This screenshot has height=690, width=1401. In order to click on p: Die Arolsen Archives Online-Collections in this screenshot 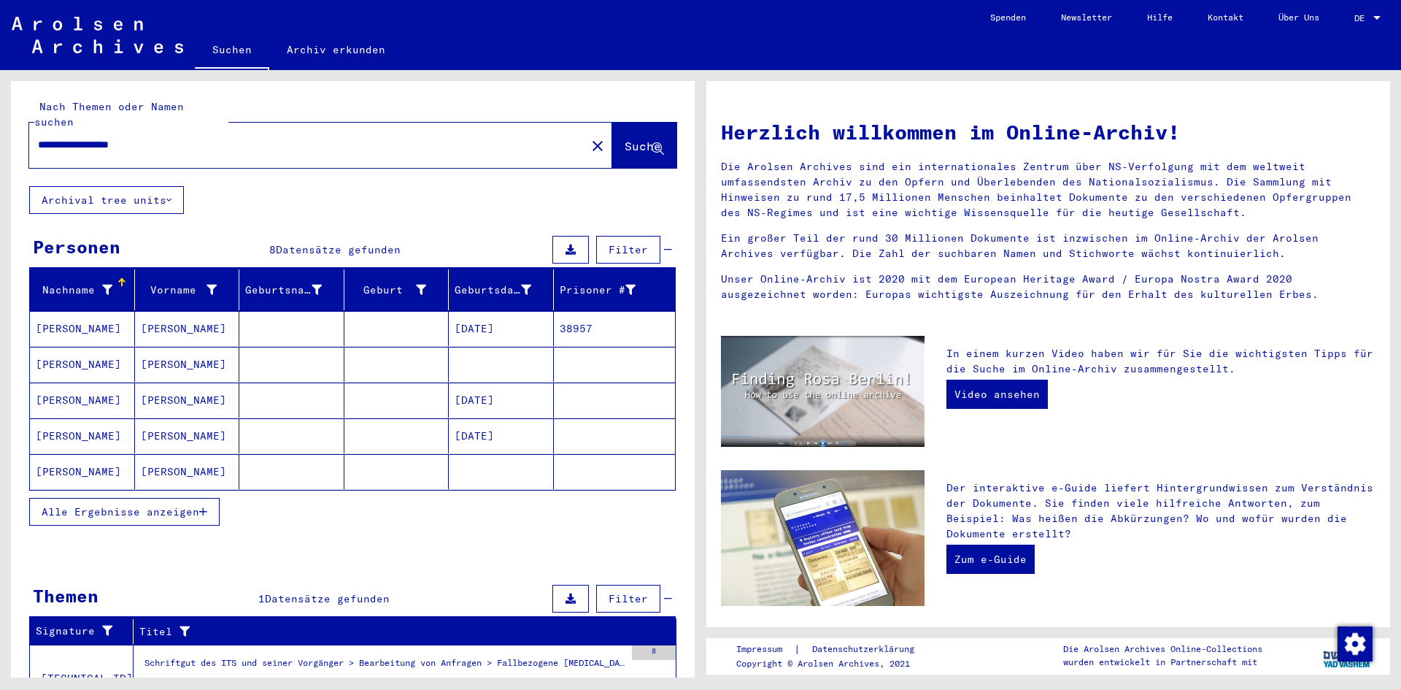, I will do `click(1162, 649)`.